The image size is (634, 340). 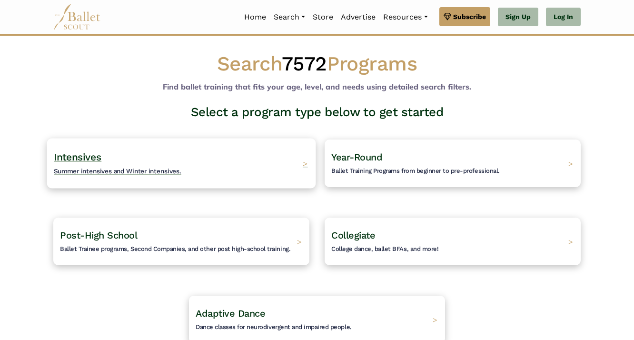 I want to click on span: Dance classes for neurodivergent and impaired people., so click(x=274, y=326).